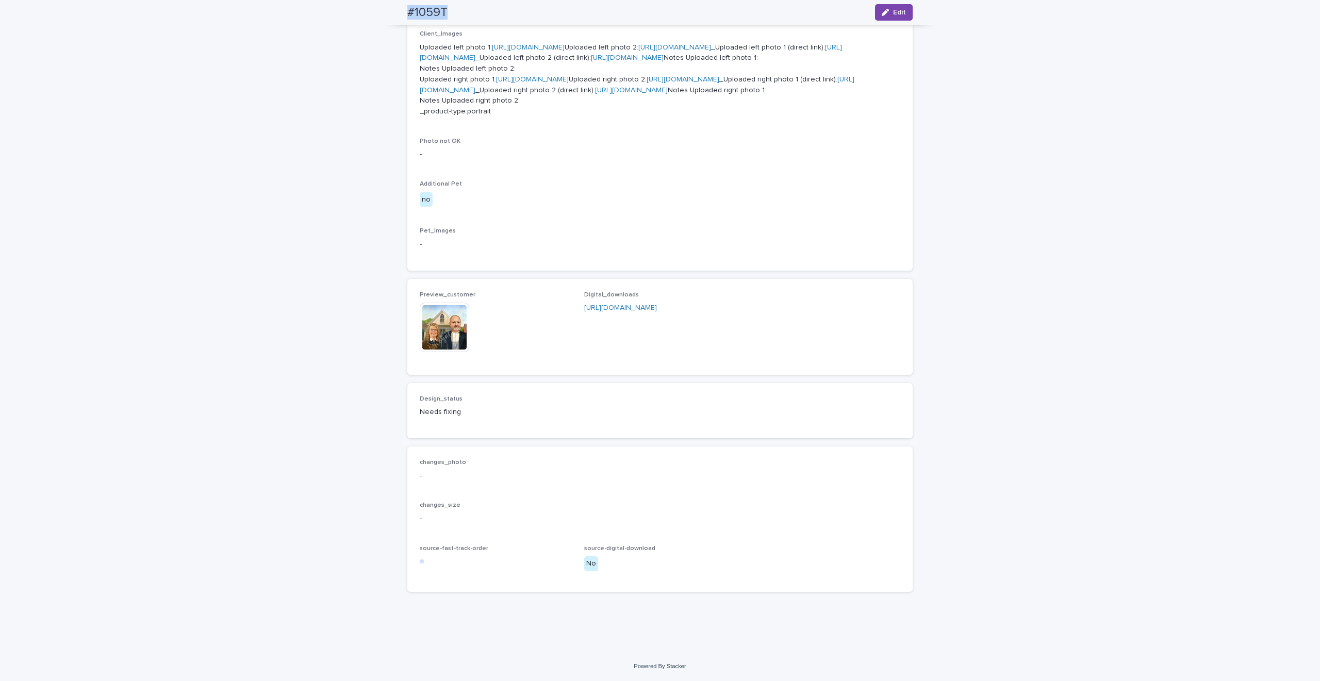 The height and width of the screenshot is (681, 1320). Describe the element at coordinates (443, 463) in the screenshot. I see `span: changes_photo` at that location.